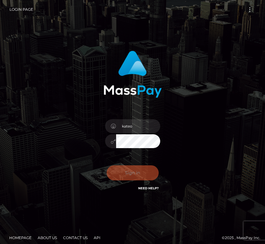  What do you see at coordinates (133, 74) in the screenshot?
I see `img: MassPay Login` at bounding box center [133, 74].